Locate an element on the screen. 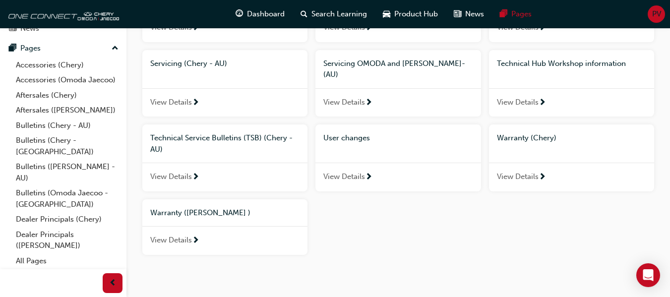 Image resolution: width=670 pixels, height=297 pixels. button: Pages is located at coordinates (63, 48).